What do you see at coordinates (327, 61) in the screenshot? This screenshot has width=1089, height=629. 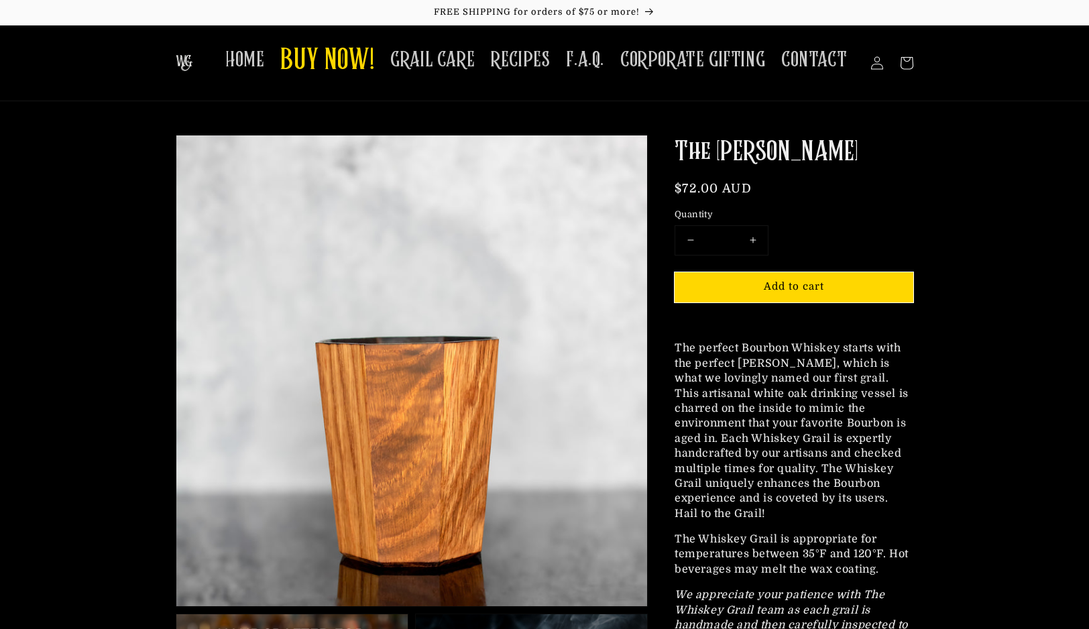 I see `a: BUY NOW!` at bounding box center [327, 61].